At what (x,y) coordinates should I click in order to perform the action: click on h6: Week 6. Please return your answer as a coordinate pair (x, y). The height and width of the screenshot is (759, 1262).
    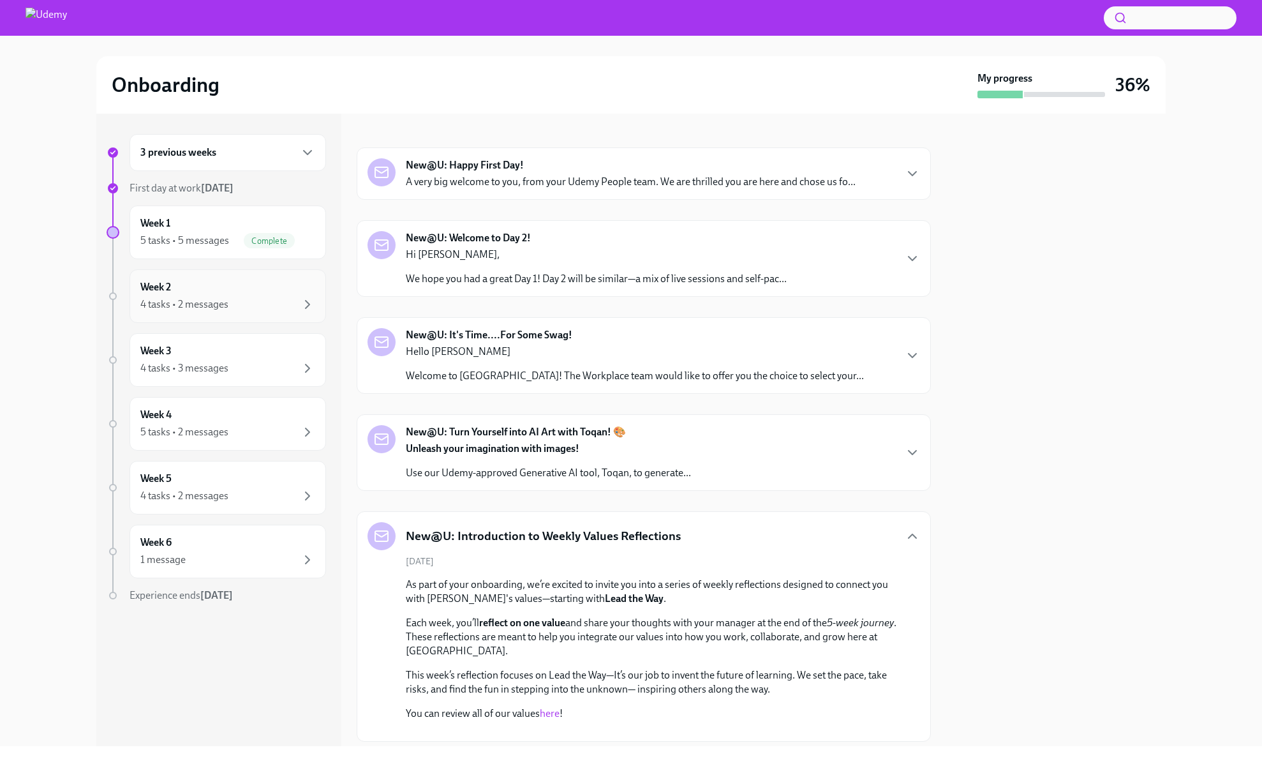
    Looking at the image, I should click on (156, 542).